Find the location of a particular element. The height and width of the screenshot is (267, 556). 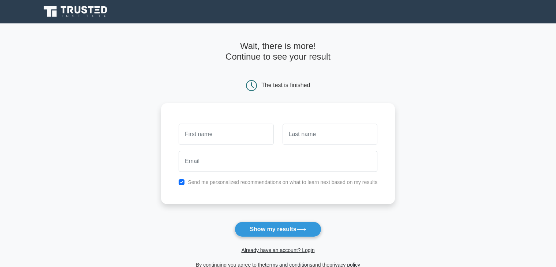

input: First name is located at coordinates (226, 134).